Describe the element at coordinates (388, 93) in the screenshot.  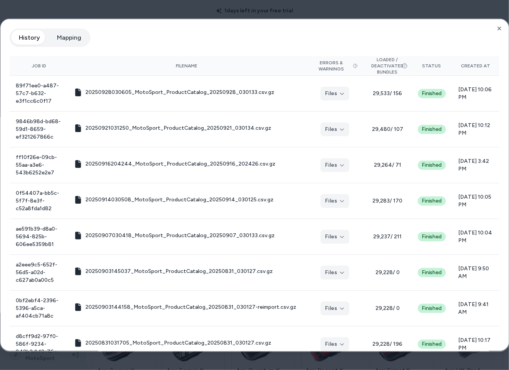
I see `span: 29,533 / 156` at that location.